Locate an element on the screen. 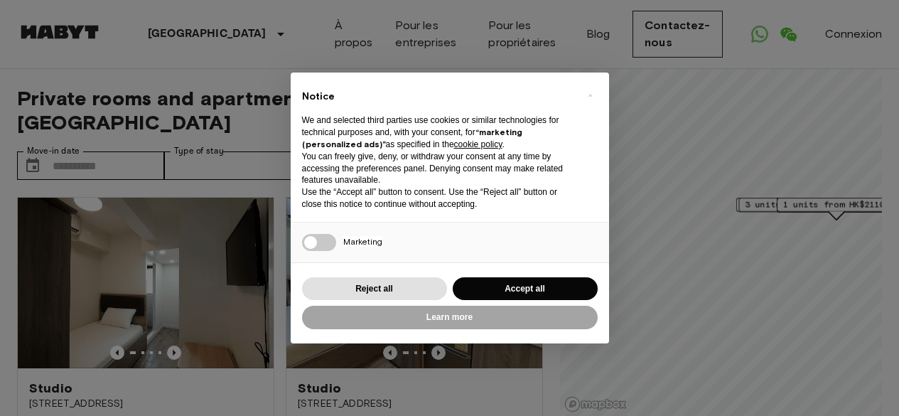  button: Accept all is located at coordinates (525, 289).